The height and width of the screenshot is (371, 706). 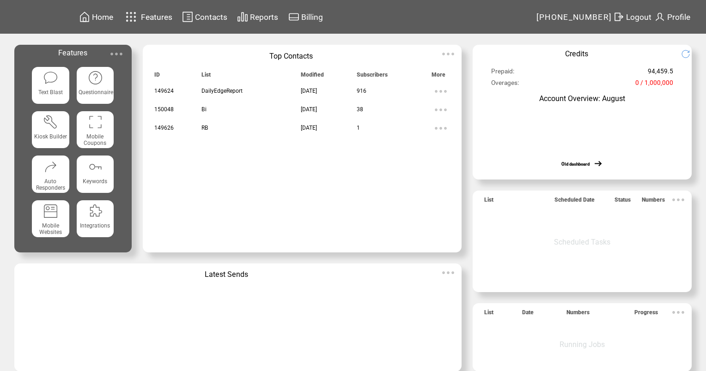 What do you see at coordinates (503, 73) in the screenshot?
I see `span: Prepaid:` at bounding box center [503, 73].